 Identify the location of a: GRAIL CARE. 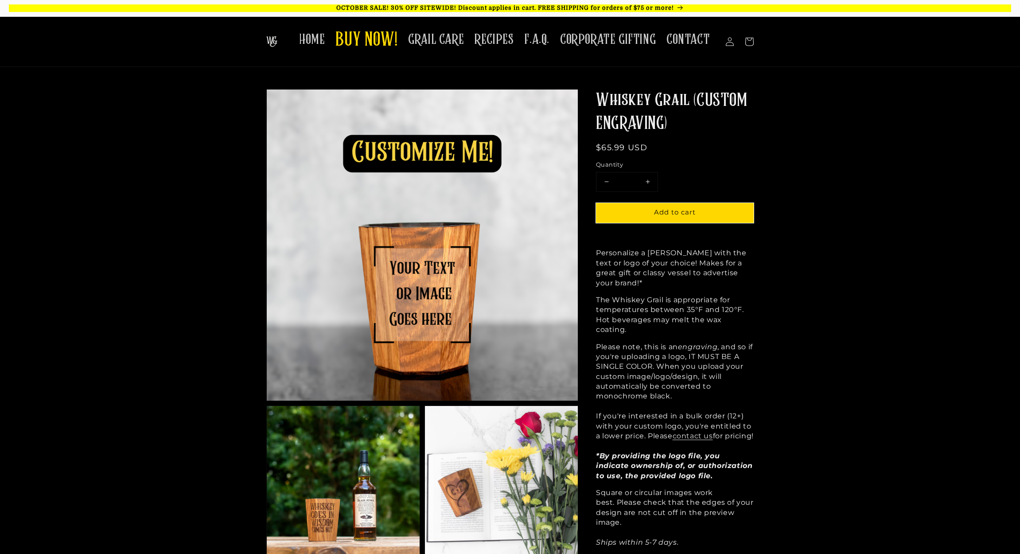
(436, 39).